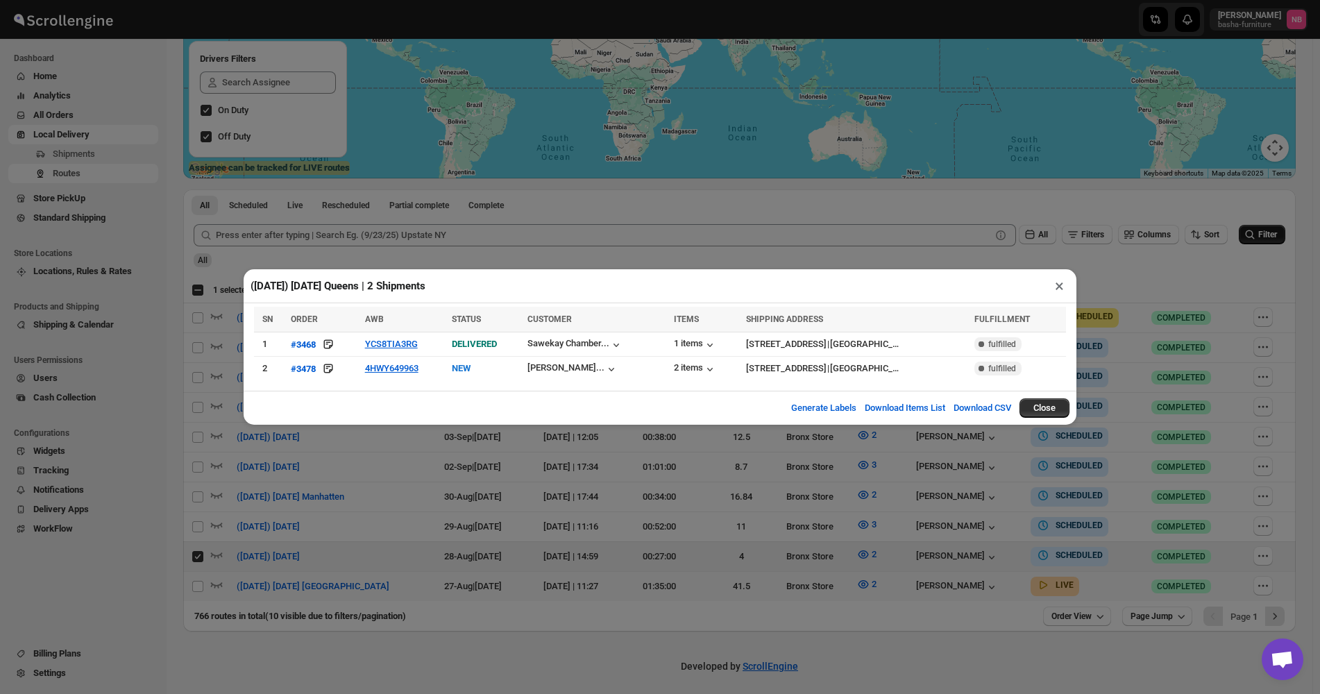 The height and width of the screenshot is (694, 1320). Describe the element at coordinates (695, 345) in the screenshot. I see `button: 1 items` at that location.